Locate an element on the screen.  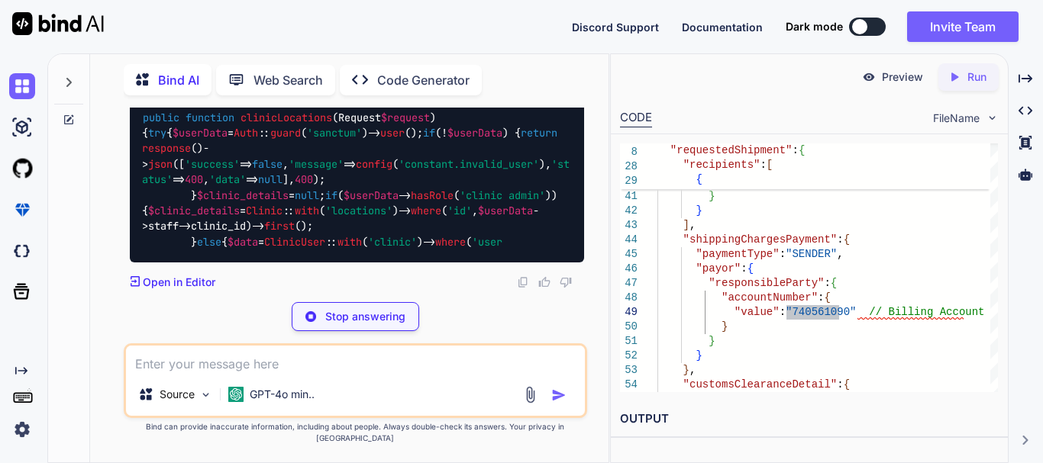
span: 'status' is located at coordinates (356, 172).